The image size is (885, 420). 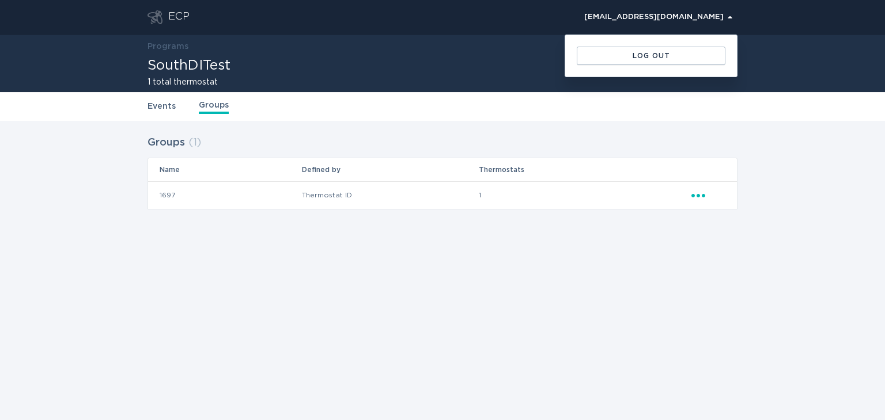 I want to click on span: ( 1 ), so click(x=195, y=143).